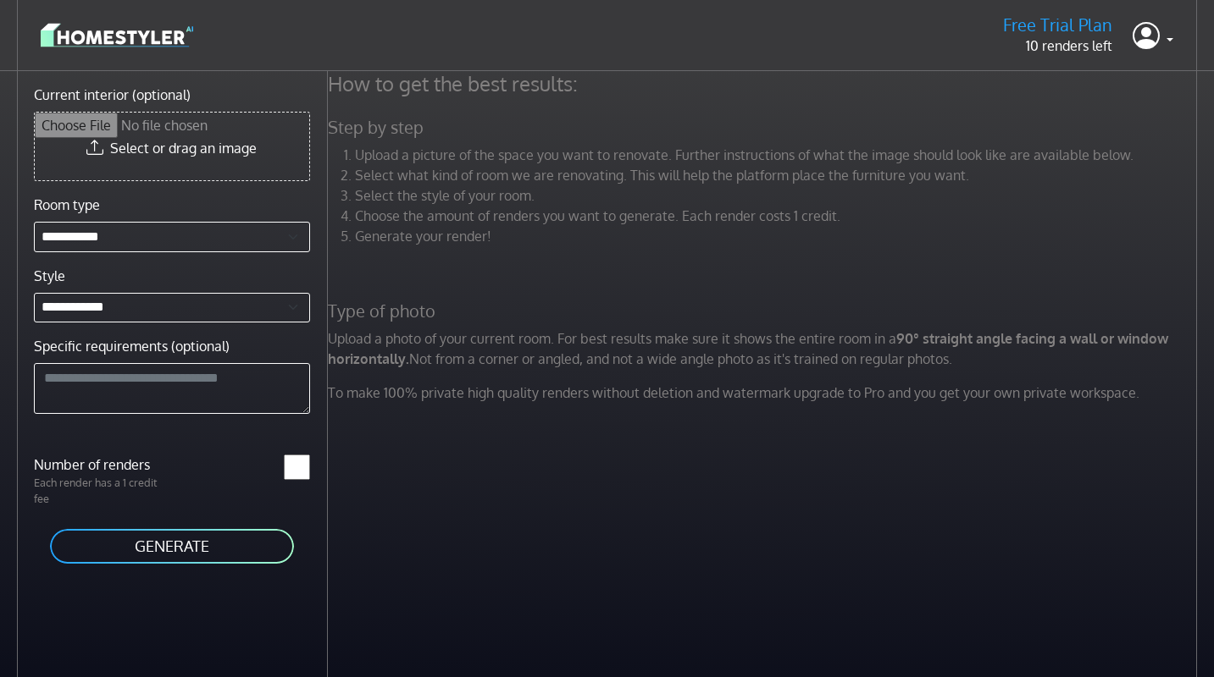 This screenshot has width=1214, height=677. Describe the element at coordinates (97, 465) in the screenshot. I see `label: Number of renders` at that location.